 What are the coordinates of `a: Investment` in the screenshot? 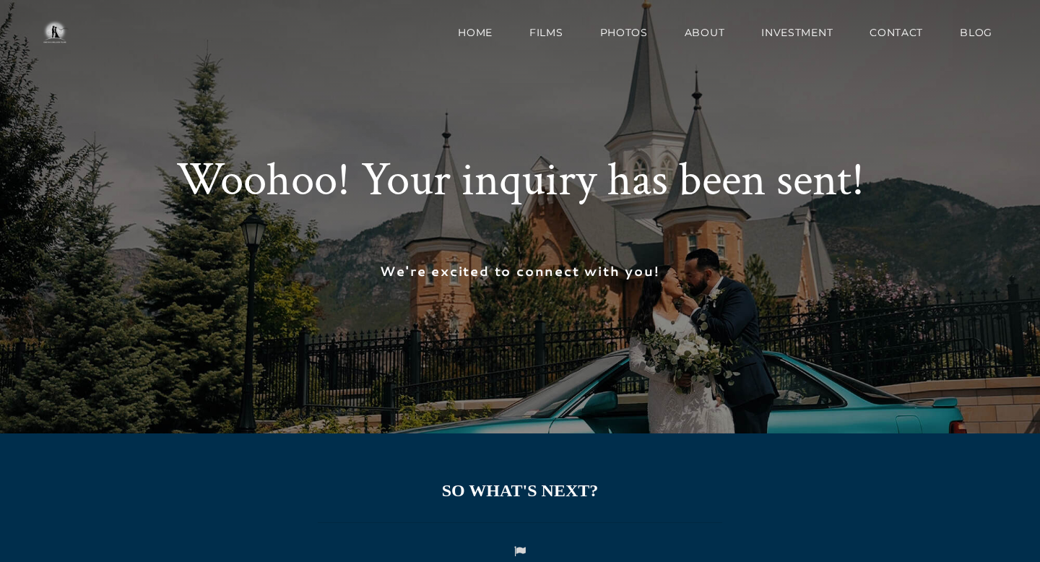 It's located at (796, 32).